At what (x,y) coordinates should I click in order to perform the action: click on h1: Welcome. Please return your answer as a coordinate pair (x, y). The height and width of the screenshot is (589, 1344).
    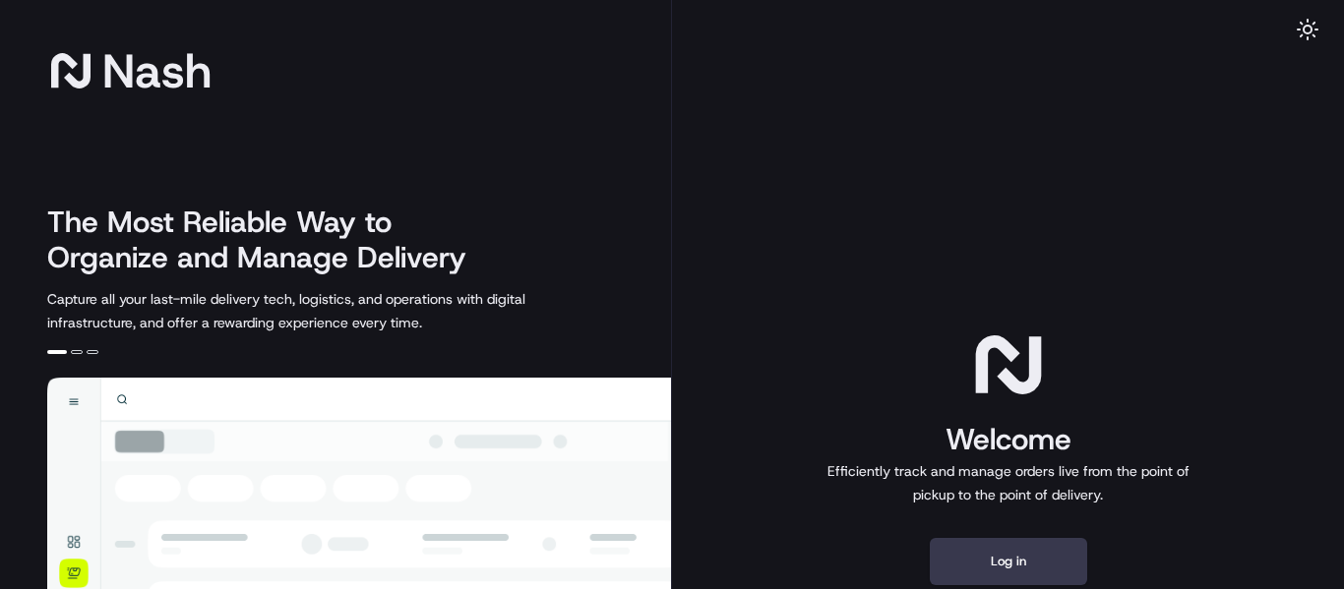
    Looking at the image, I should click on (1008, 440).